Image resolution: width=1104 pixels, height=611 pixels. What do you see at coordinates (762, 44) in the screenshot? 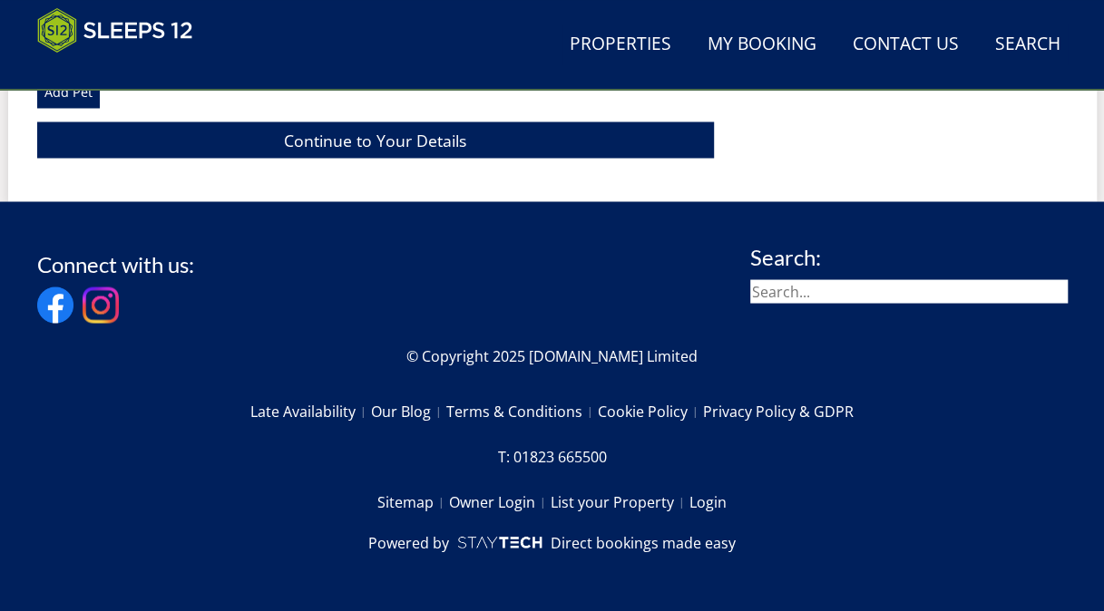
I see `a: My Booking` at bounding box center [762, 44].